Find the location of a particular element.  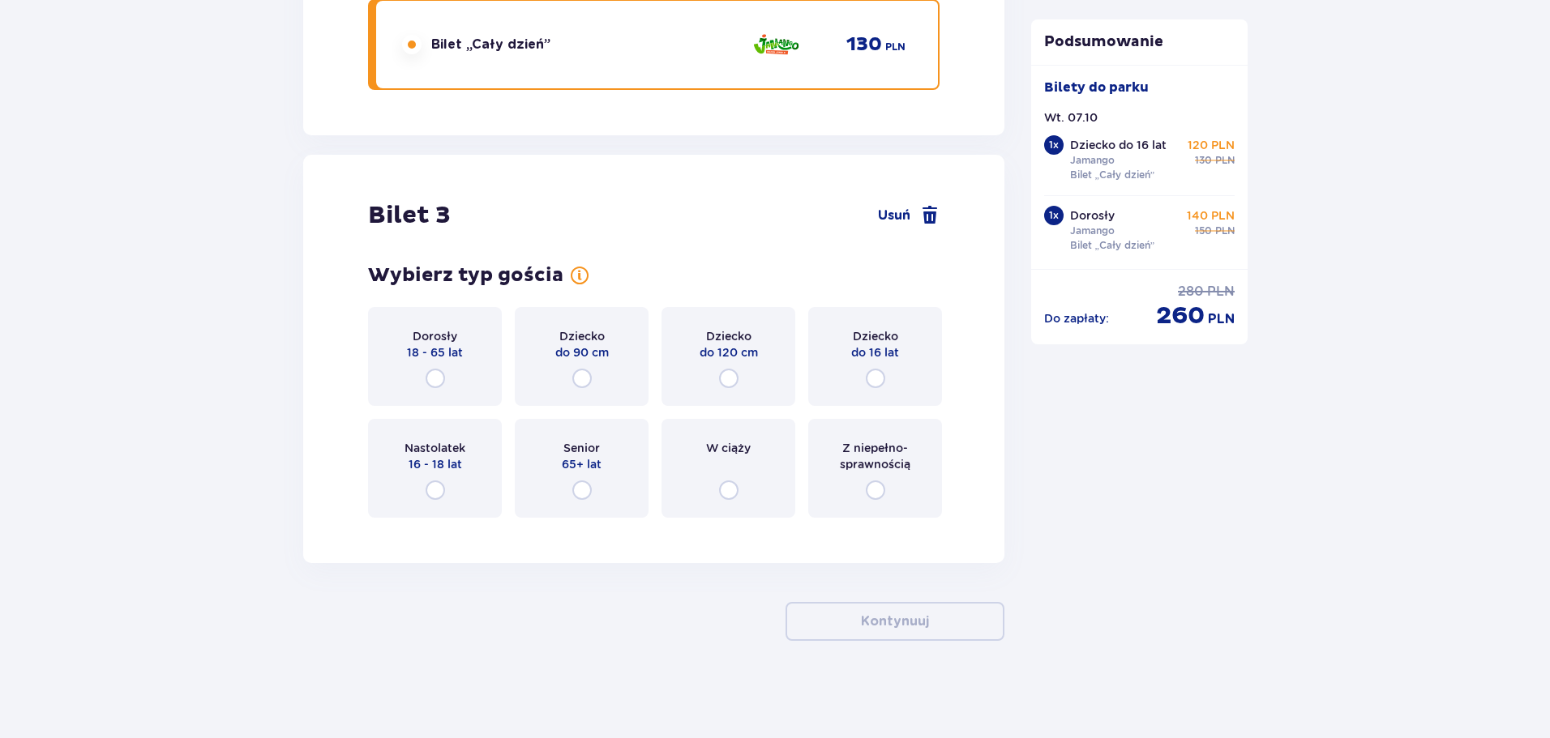

p: 140 PLN is located at coordinates (1210, 216).